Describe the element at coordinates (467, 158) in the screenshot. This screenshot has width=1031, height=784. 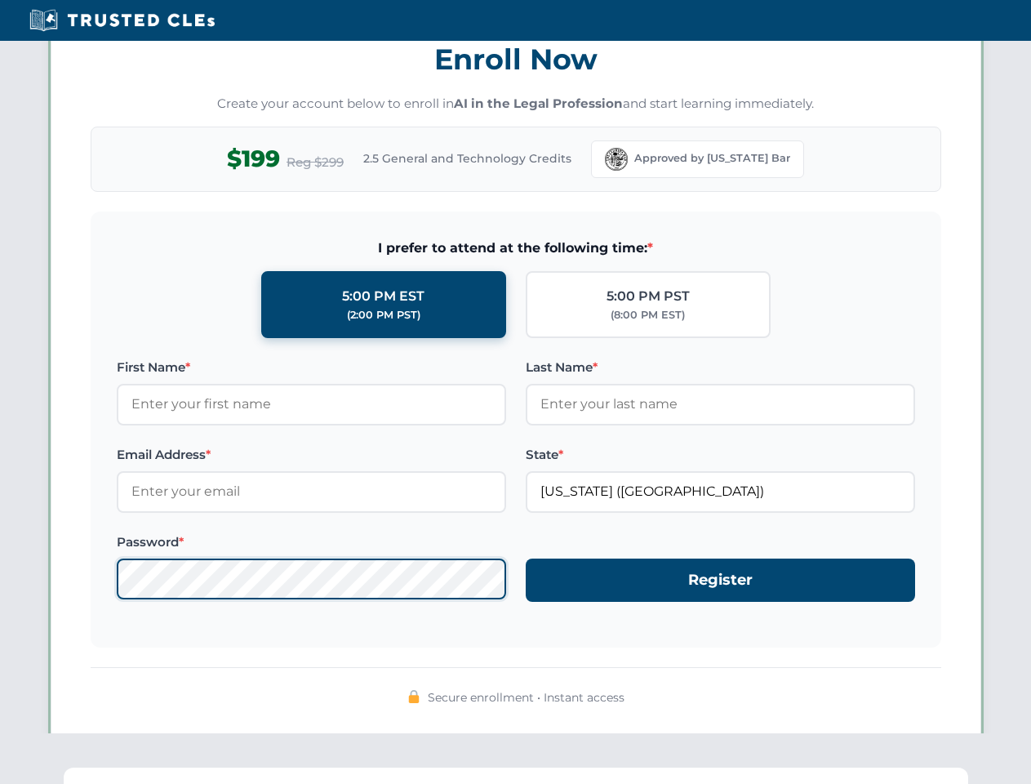
I see `span: 2.5 General and Technology Credits` at that location.